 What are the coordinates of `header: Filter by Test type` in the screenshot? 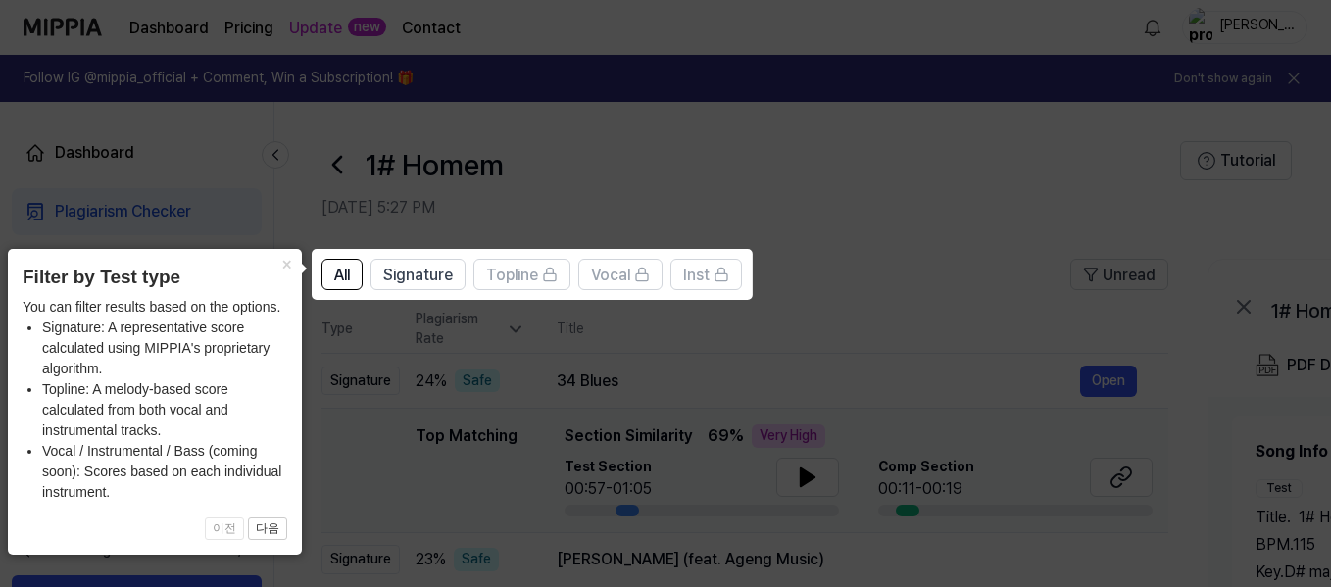 It's located at (155, 277).